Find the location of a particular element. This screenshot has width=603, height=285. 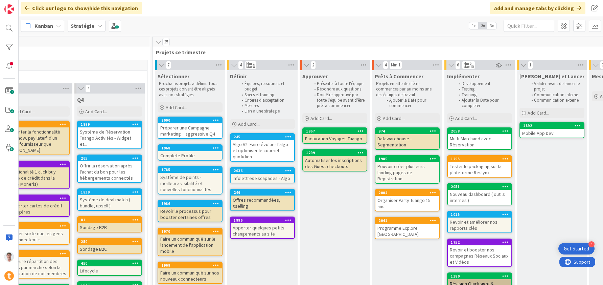

span: Support is located at coordinates (22, 5).